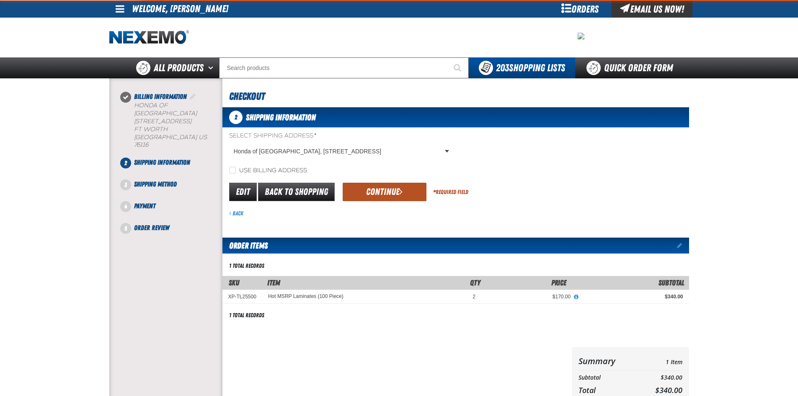 The height and width of the screenshot is (396, 798). Describe the element at coordinates (155, 184) in the screenshot. I see `span: Shipping Method` at that location.